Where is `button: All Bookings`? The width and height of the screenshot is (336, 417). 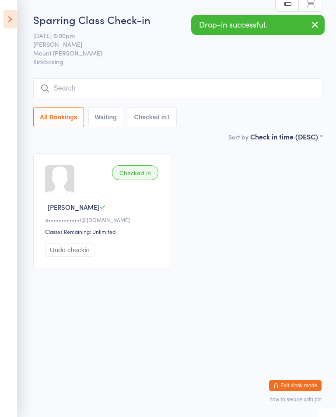
button: All Bookings is located at coordinates (59, 117).